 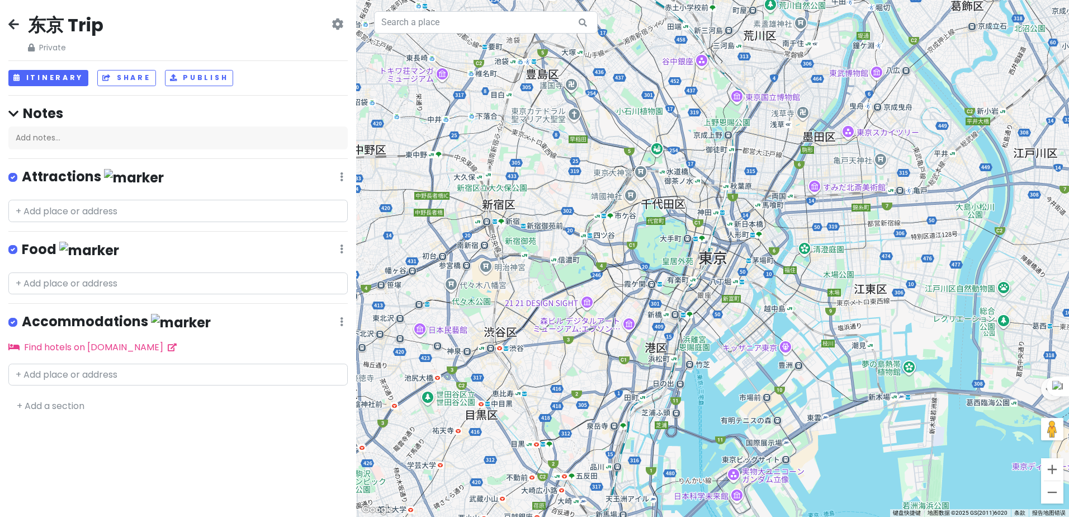 I want to click on a: 在 Google 地图中打开此区域（会打开一个新窗口）, so click(x=377, y=509).